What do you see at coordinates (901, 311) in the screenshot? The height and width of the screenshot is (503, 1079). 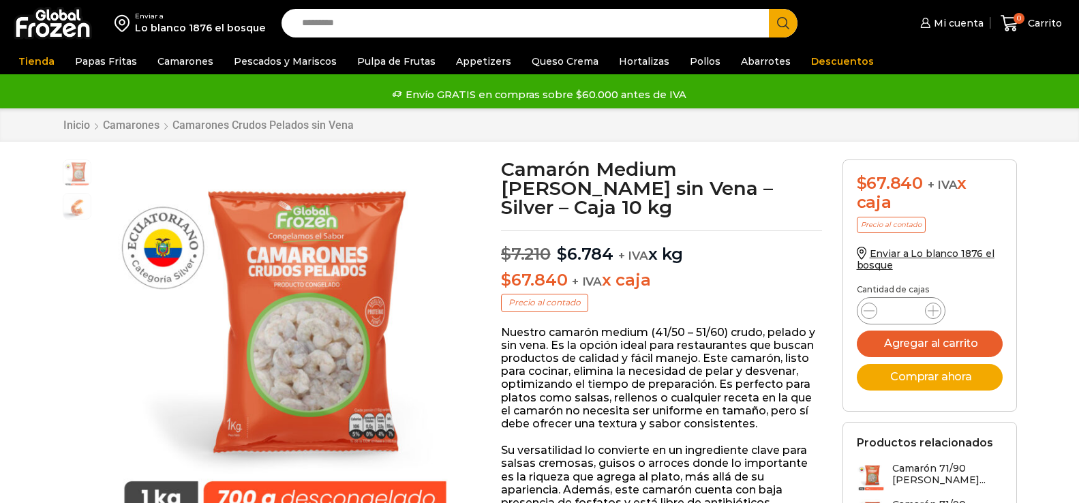 I see `input: Product quantity` at bounding box center [901, 311].